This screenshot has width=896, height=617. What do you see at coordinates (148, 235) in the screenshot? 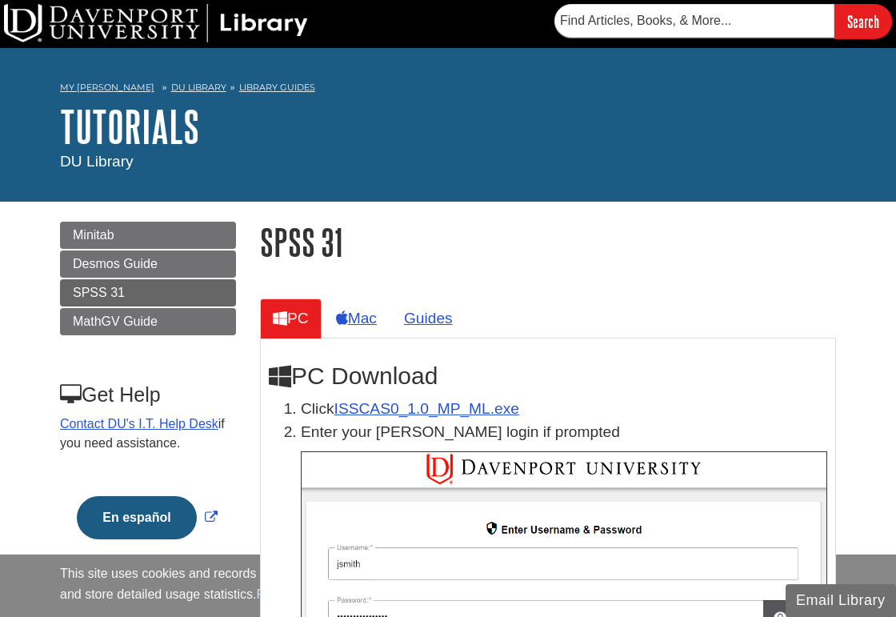
I see `a: Minitab` at bounding box center [148, 235].